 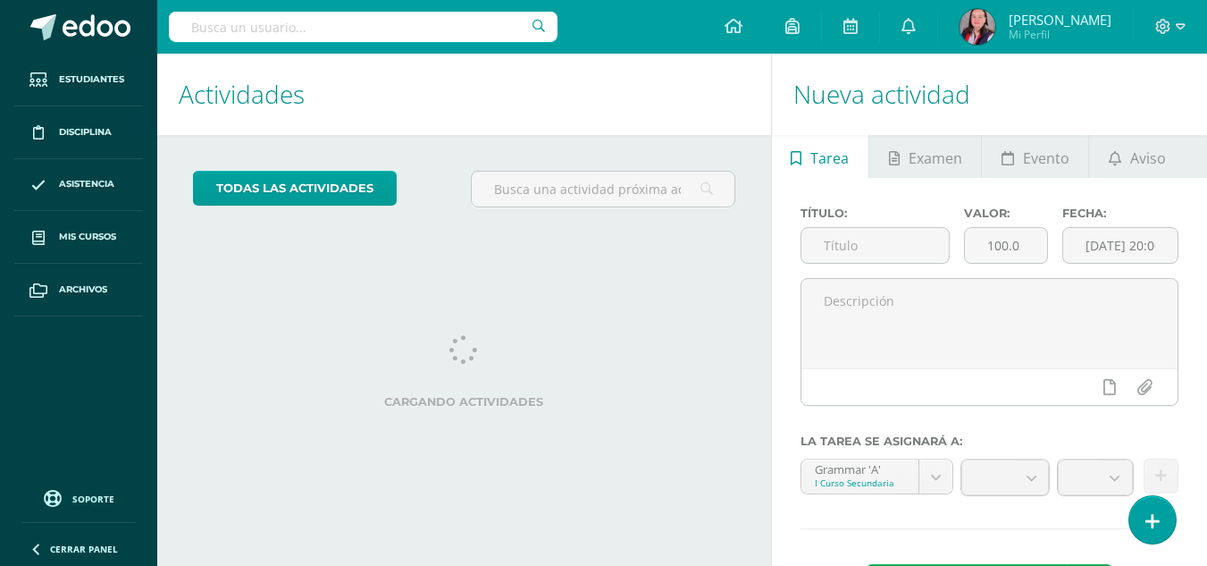 I want to click on span: Mis cursos, so click(x=88, y=237).